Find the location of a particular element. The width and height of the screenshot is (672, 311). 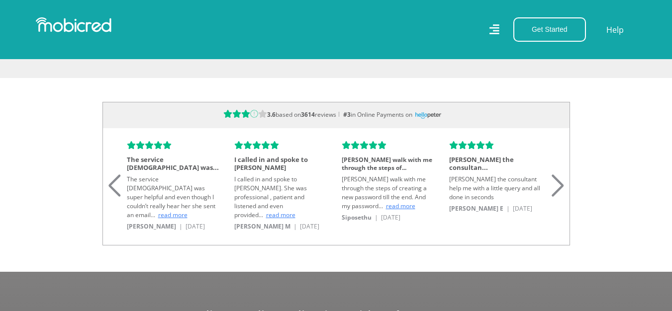

div: 1 / 10 is located at coordinates (176, 186).